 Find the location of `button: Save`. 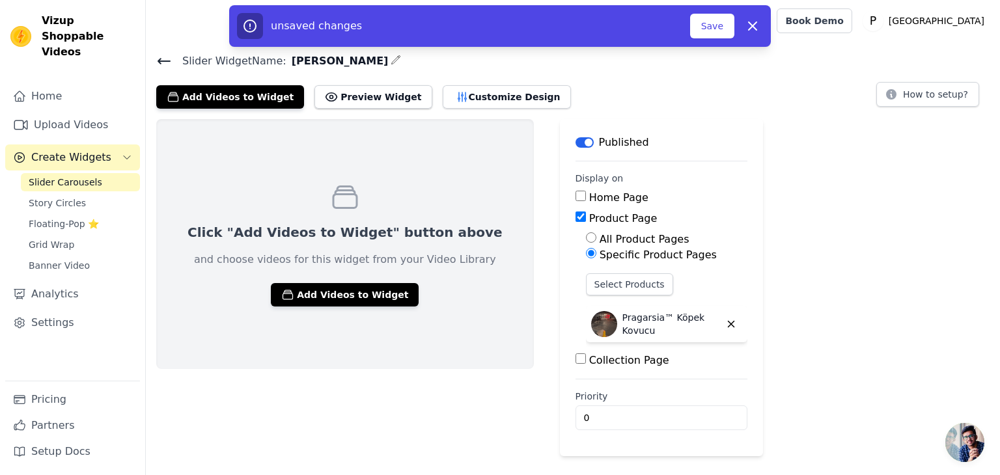

button: Save is located at coordinates (712, 26).